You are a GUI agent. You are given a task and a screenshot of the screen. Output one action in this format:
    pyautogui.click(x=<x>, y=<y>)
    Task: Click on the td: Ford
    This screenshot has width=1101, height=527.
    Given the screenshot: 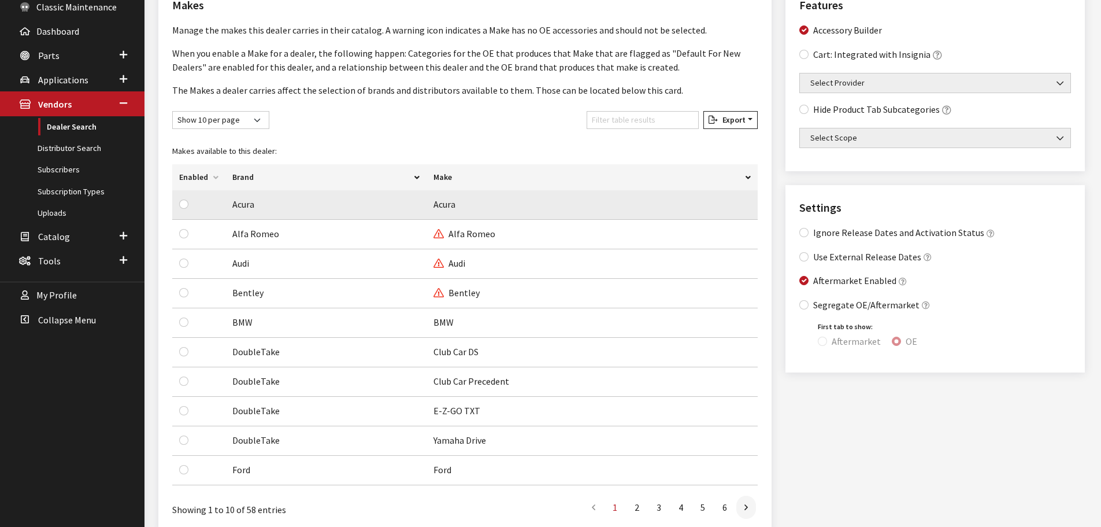 What is the action you would take?
    pyautogui.click(x=326, y=470)
    